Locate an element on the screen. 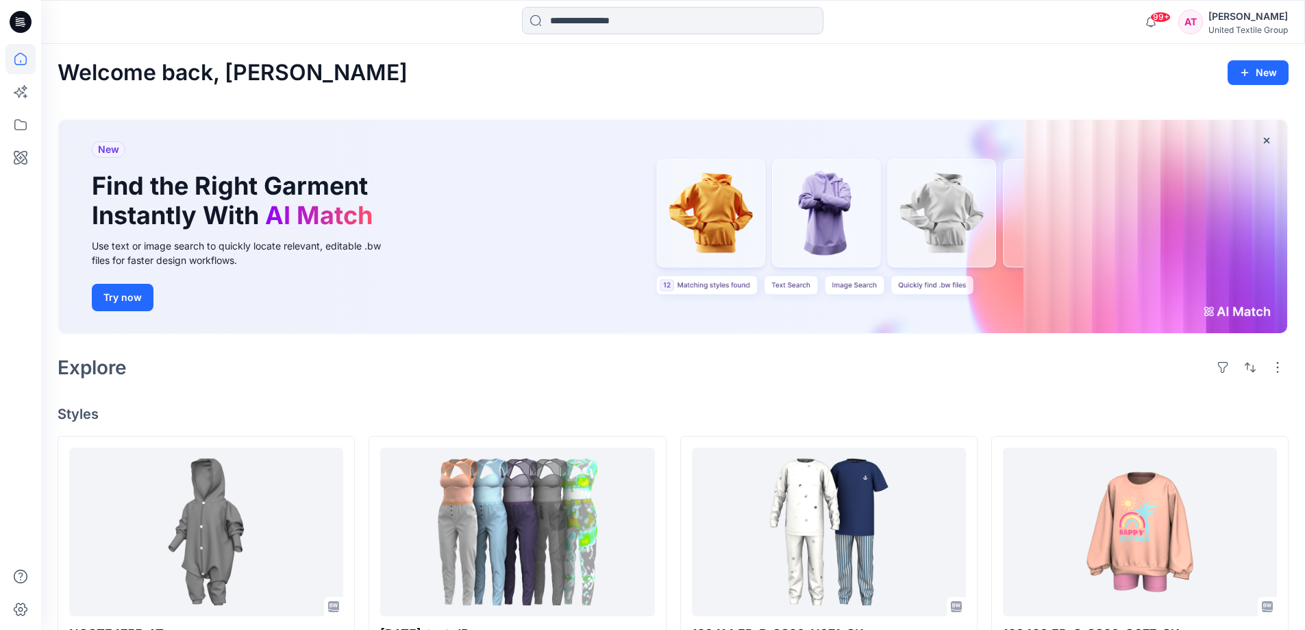 The height and width of the screenshot is (630, 1305). div: AT is located at coordinates (1191, 22).